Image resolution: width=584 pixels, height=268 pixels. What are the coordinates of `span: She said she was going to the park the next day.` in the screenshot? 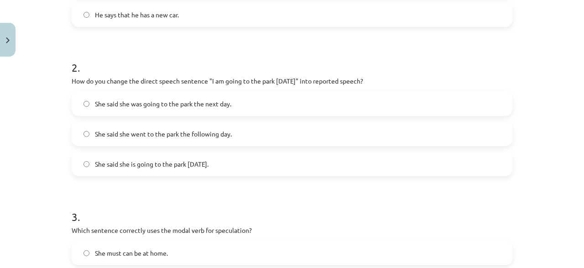 It's located at (163, 104).